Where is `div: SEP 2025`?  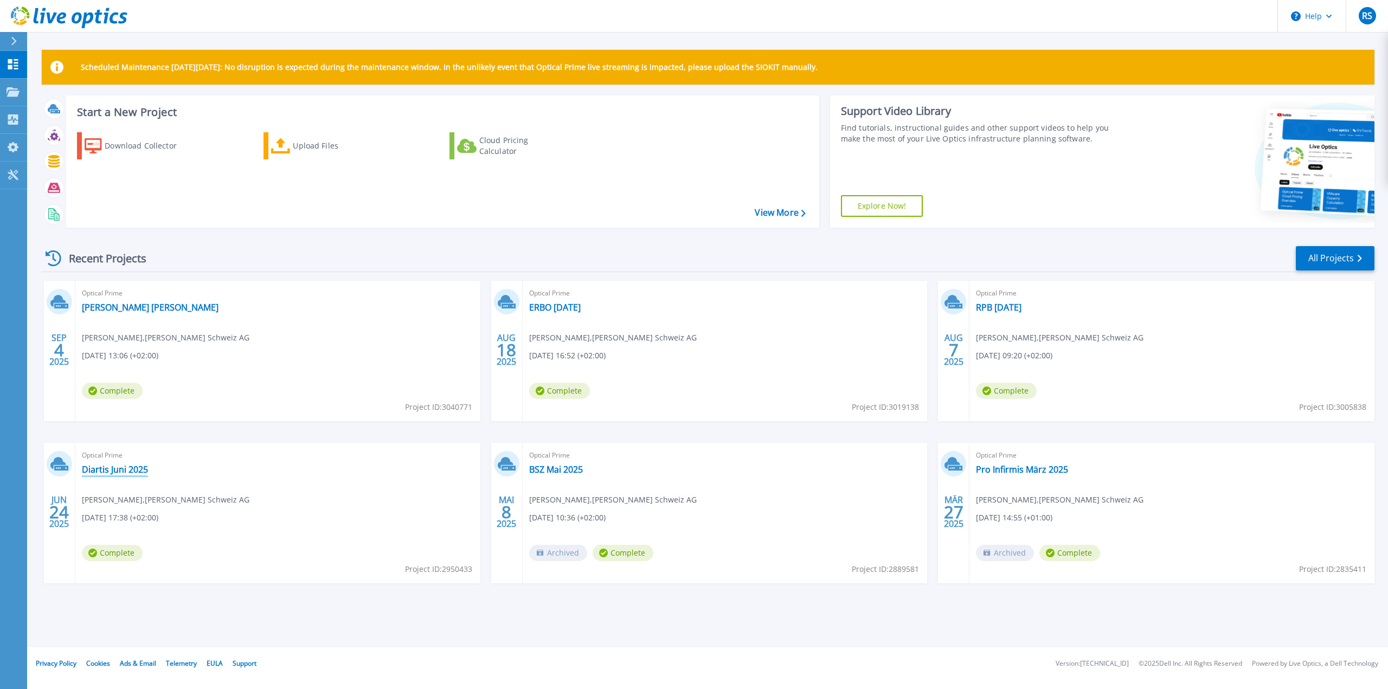
div: SEP 2025 is located at coordinates (59, 350).